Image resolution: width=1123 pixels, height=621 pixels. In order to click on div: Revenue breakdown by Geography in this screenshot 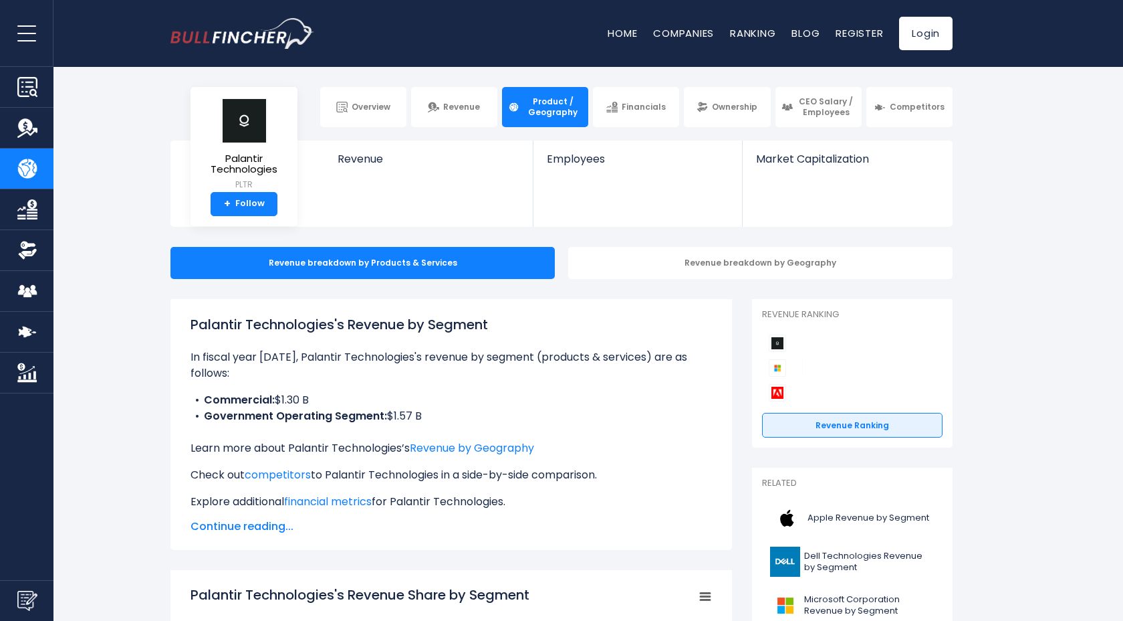, I will do `click(760, 263)`.